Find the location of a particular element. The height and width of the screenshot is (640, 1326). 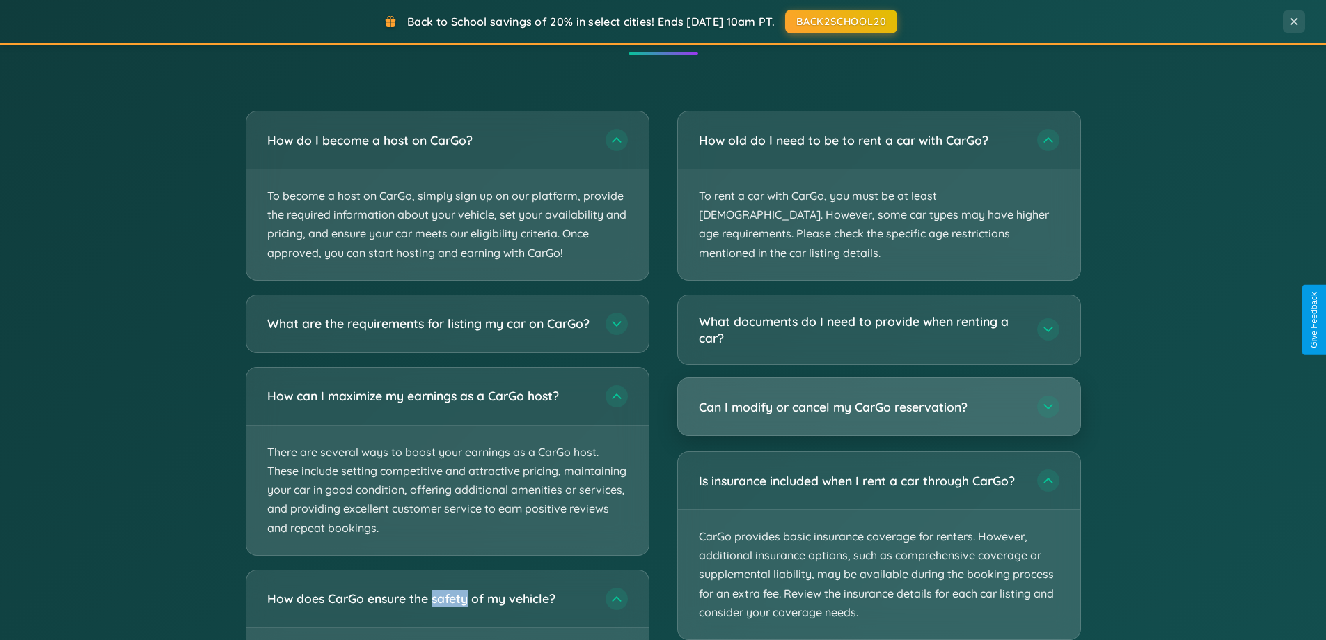

h3: What documents do I need to provide when renting a car? is located at coordinates (861, 329).